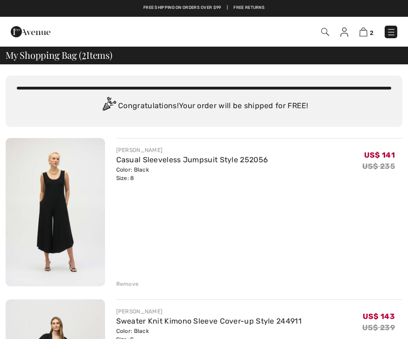 This screenshot has width=408, height=339. What do you see at coordinates (344, 32) in the screenshot?
I see `img: My Info` at bounding box center [344, 32].